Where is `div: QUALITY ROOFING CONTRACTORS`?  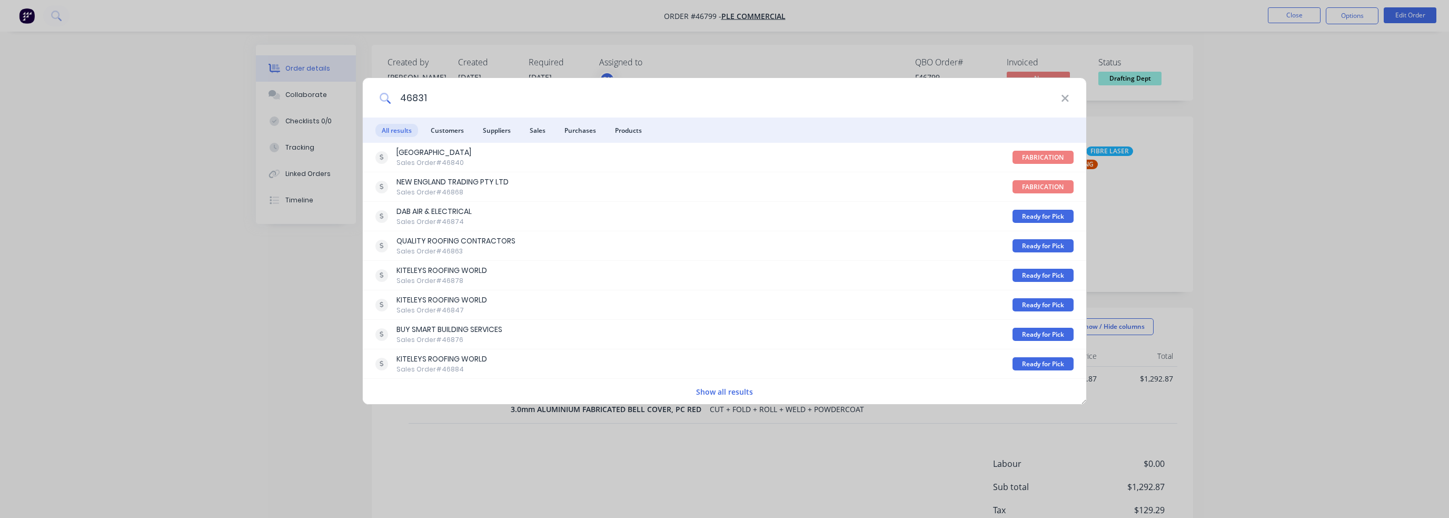
div: QUALITY ROOFING CONTRACTORS is located at coordinates (456, 241).